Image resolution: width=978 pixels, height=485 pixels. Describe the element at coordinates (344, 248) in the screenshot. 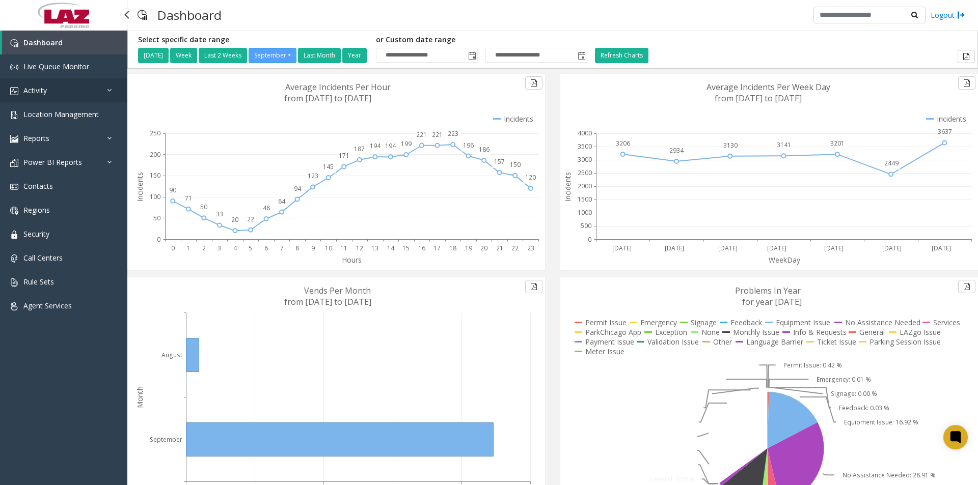

I see `text: 11` at that location.